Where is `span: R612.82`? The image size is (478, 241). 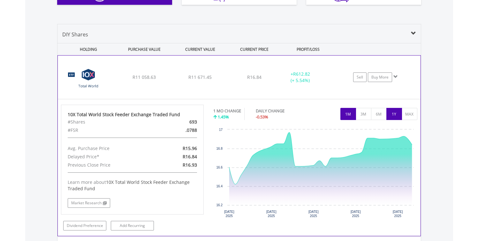 span: R612.82 is located at coordinates (301, 74).